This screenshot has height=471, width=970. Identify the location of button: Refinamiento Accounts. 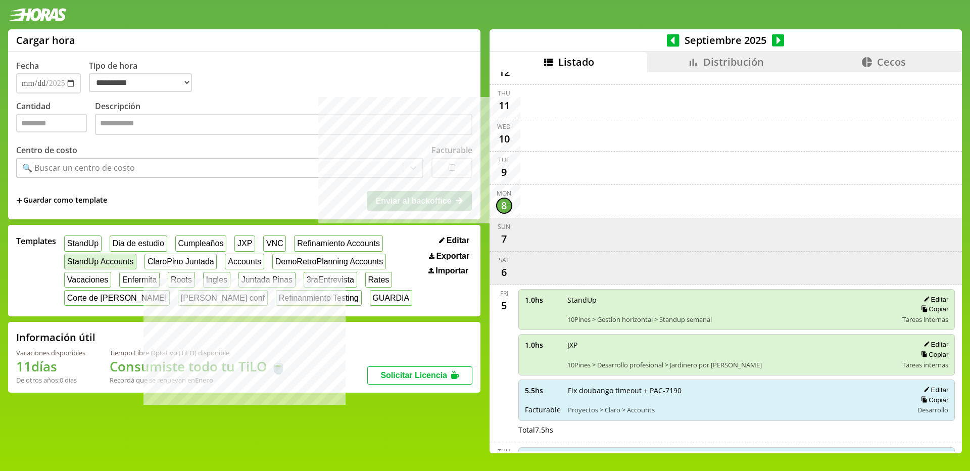
(338, 243).